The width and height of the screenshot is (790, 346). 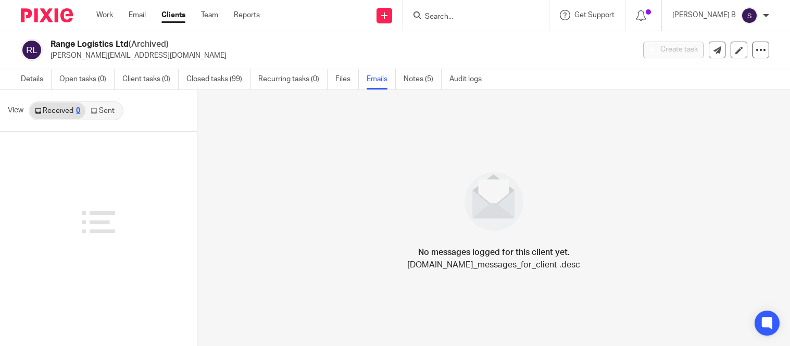 I want to click on a: Files, so click(x=347, y=79).